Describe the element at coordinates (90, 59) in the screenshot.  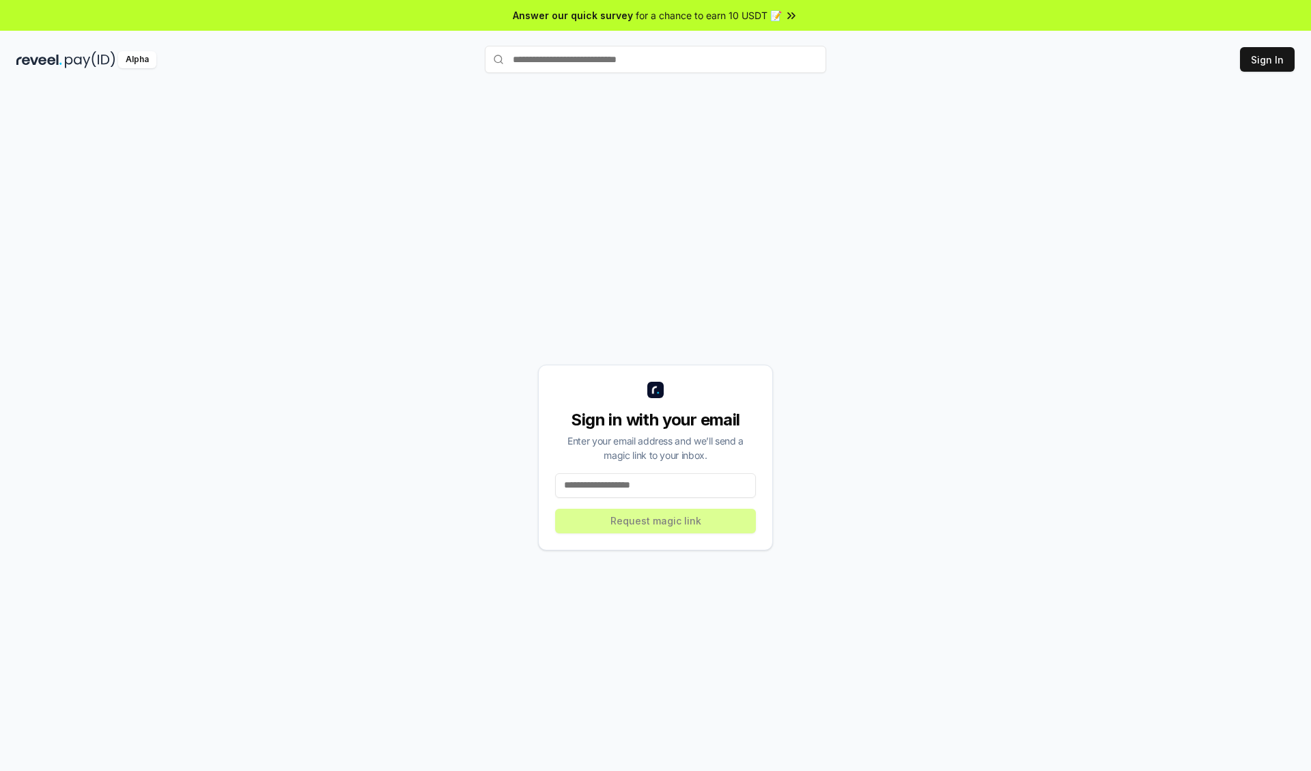
I see `img: pay_id` at that location.